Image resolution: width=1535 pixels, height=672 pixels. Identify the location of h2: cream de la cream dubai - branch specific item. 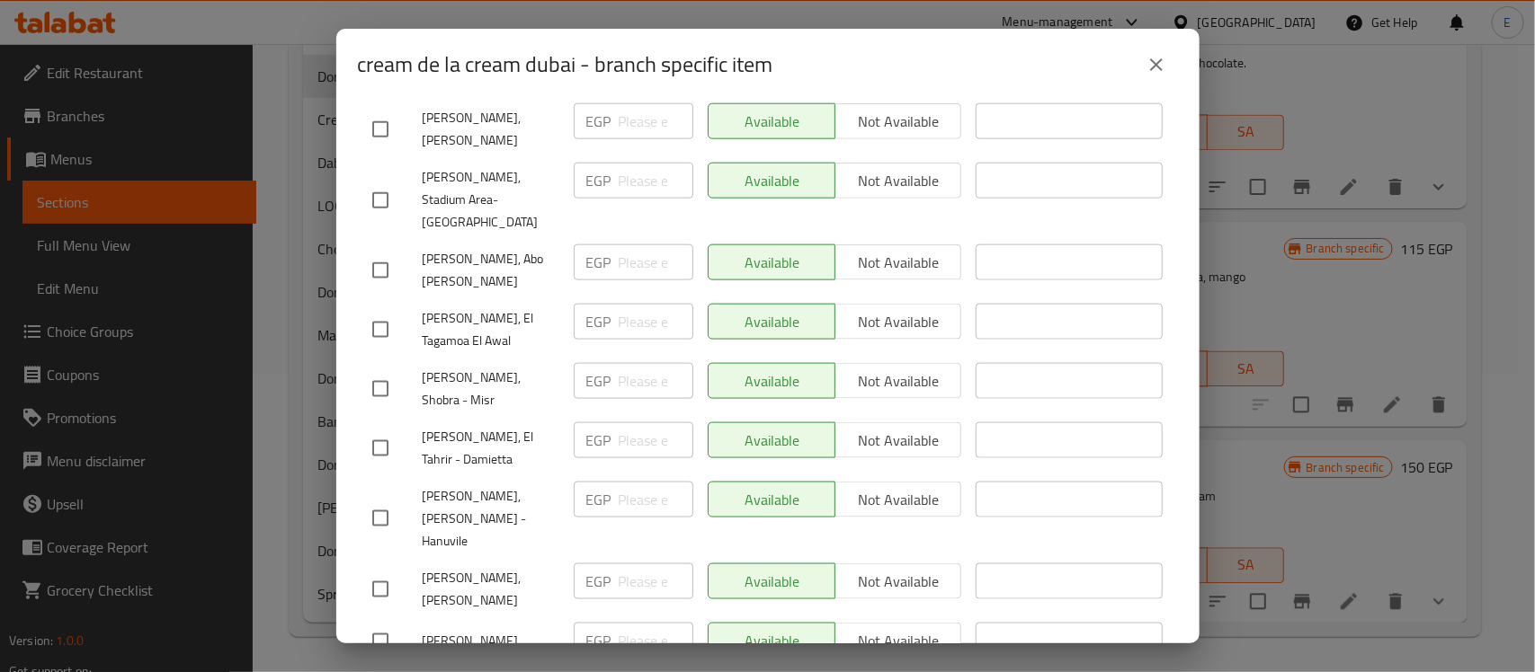
(566, 65).